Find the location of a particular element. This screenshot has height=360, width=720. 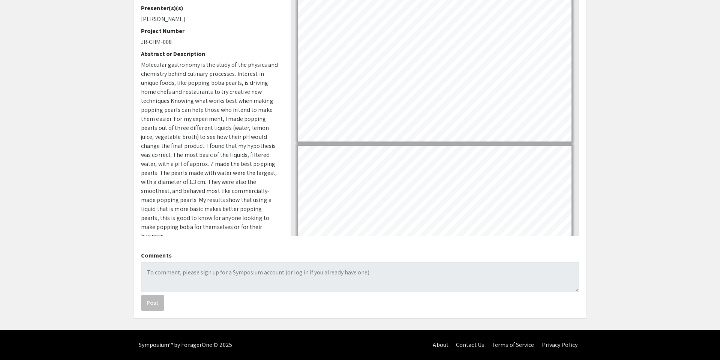

span: Molecular gastronomy is the study of the physics and chemistry behind culinary processes. Interes... is located at coordinates (209, 83).